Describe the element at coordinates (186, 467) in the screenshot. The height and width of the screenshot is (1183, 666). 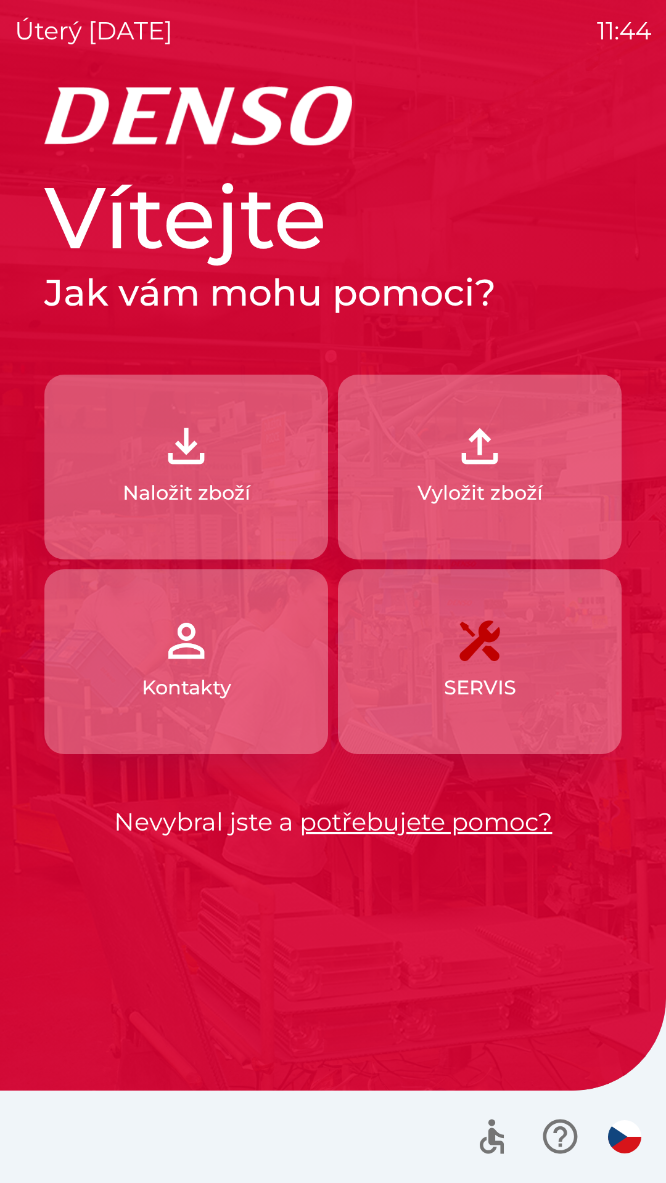
I see `button: Naložit zboží` at that location.